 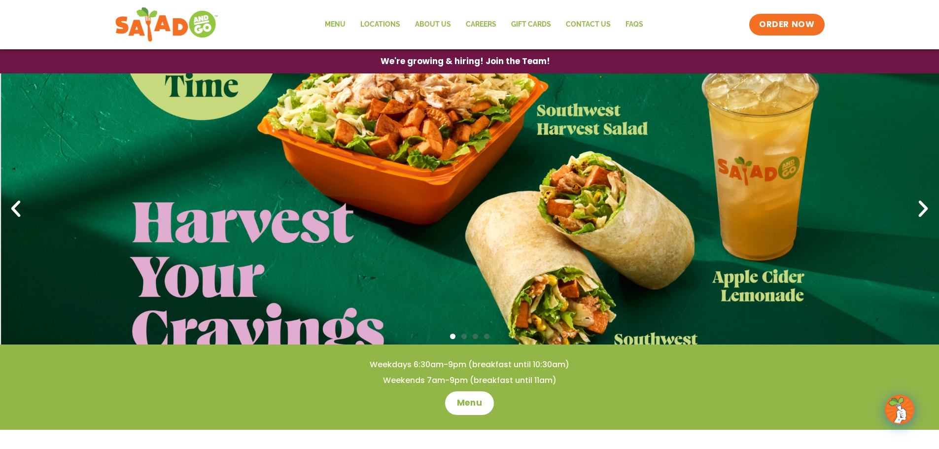 I want to click on span: Go to slide 1, so click(x=453, y=336).